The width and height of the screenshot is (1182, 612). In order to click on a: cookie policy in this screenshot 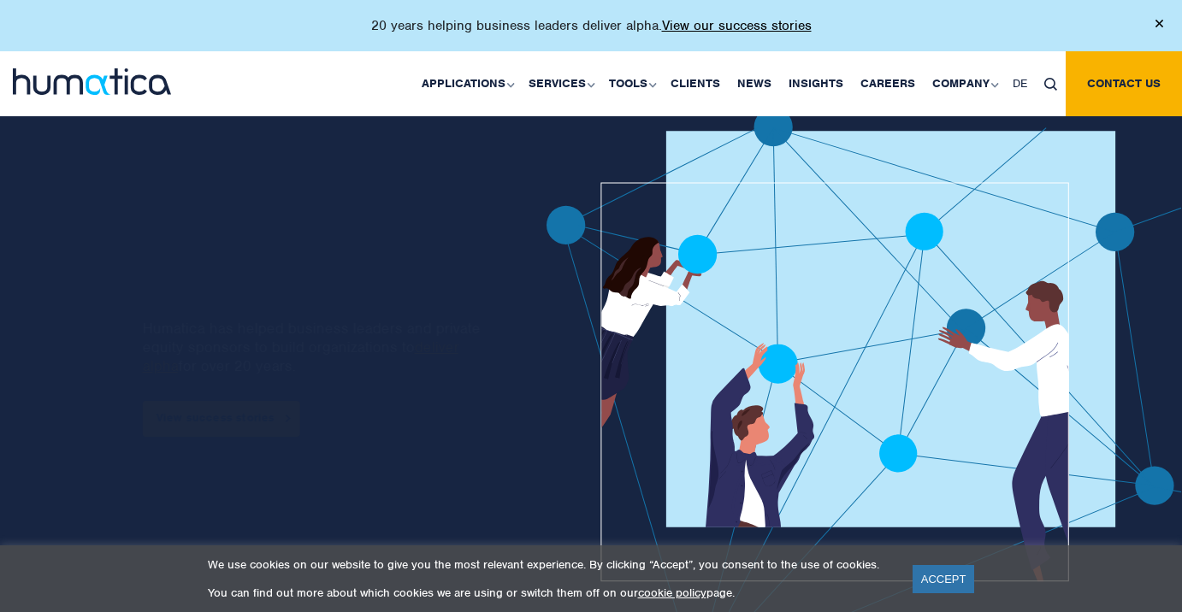, I will do `click(672, 593)`.